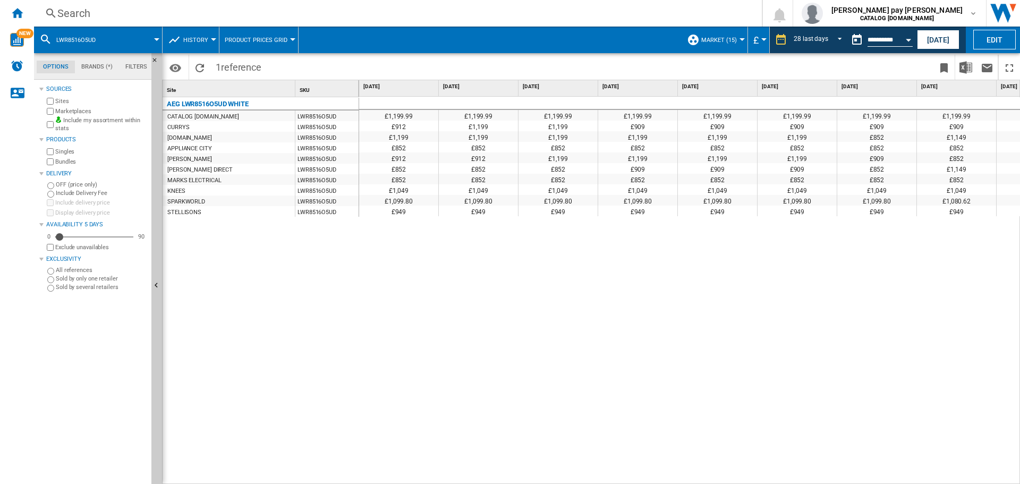 This screenshot has height=484, width=1020. What do you see at coordinates (97, 225) in the screenshot?
I see `div: Availability 5 Days` at bounding box center [97, 225].